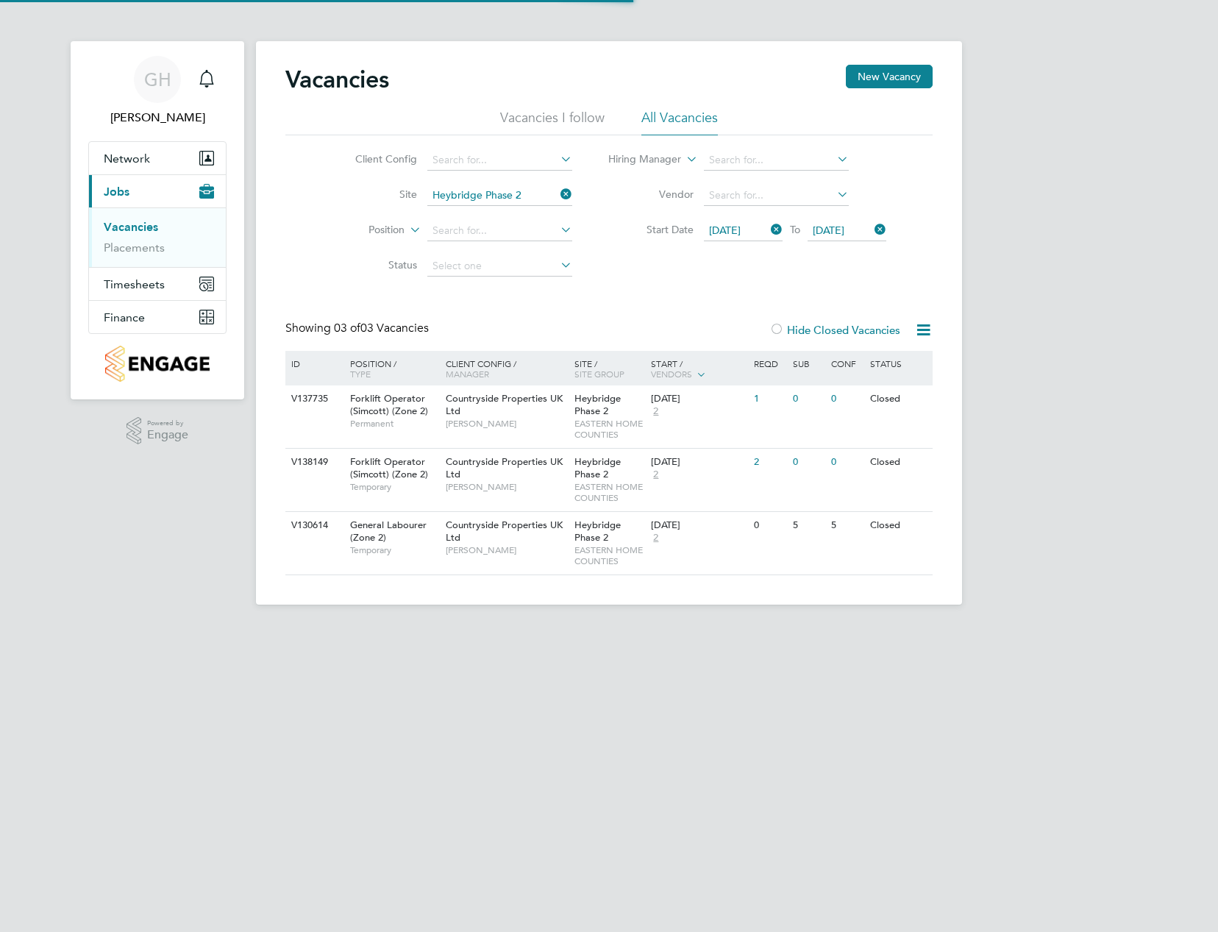 The image size is (1218, 932). I want to click on a: Go to home page, so click(157, 363).